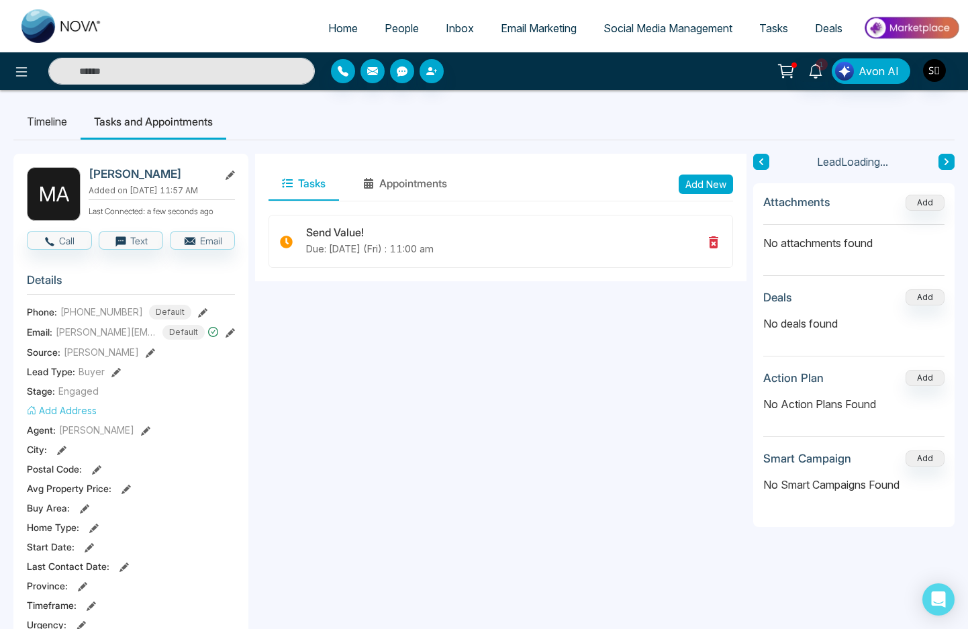 The width and height of the screenshot is (968, 629). Describe the element at coordinates (44, 352) in the screenshot. I see `span: Source:` at that location.